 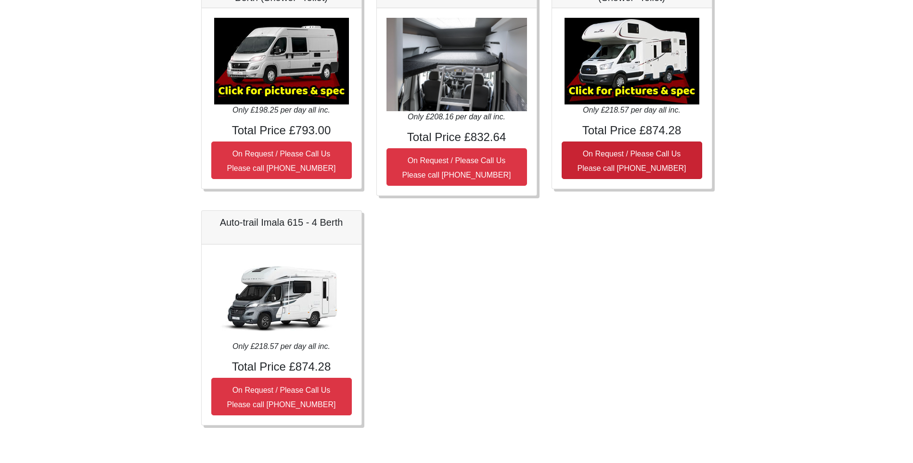 What do you see at coordinates (282, 61) in the screenshot?
I see `img: Auto-Trail Expedition 67 - 4 Berth (Shower+Toilet)` at bounding box center [282, 61].